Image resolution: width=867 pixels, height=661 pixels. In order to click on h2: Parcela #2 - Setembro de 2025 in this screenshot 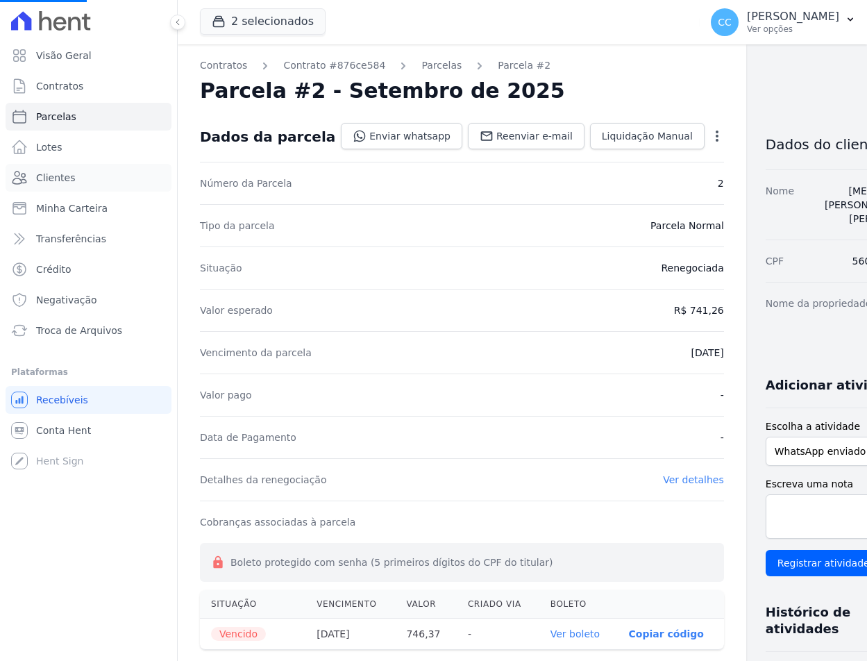, I will do `click(382, 91)`.